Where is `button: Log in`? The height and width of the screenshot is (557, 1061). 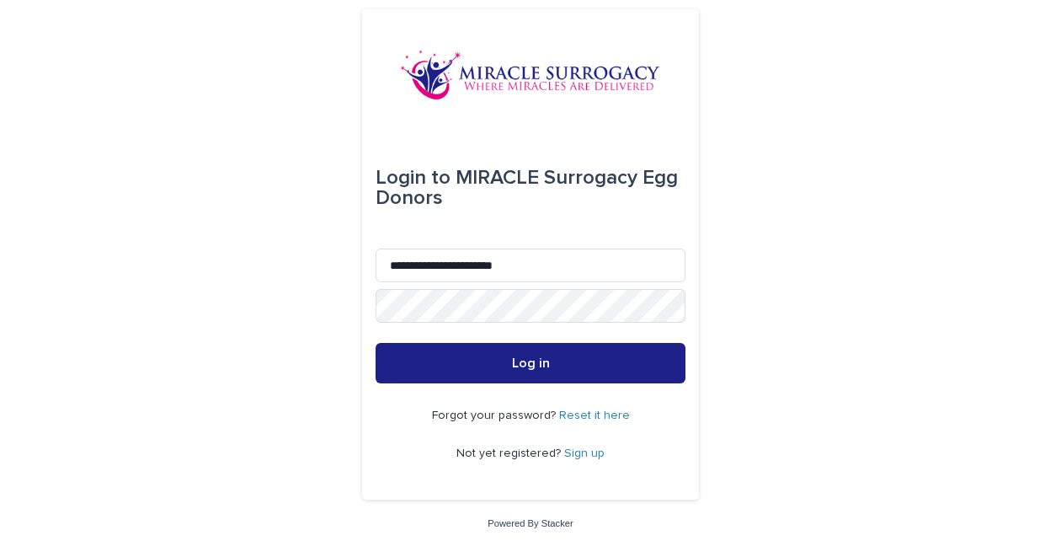 button: Log in is located at coordinates (530, 363).